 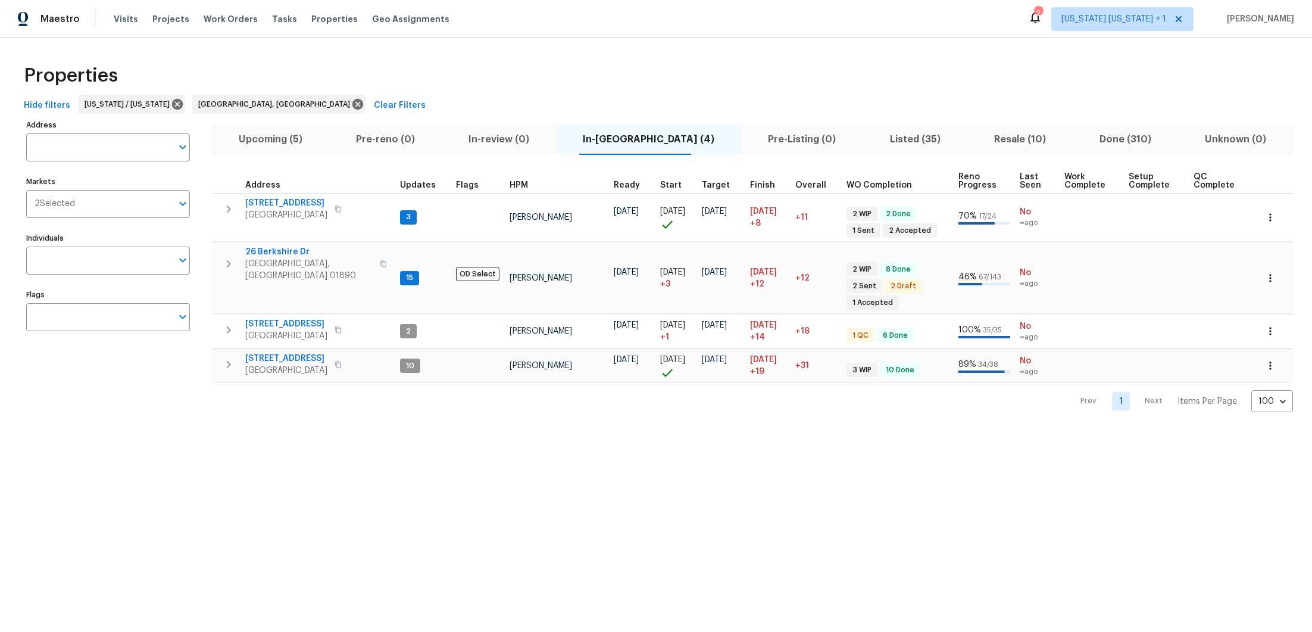 What do you see at coordinates (816, 185) in the screenshot?
I see `div: Days past target finish date` at bounding box center [816, 185].